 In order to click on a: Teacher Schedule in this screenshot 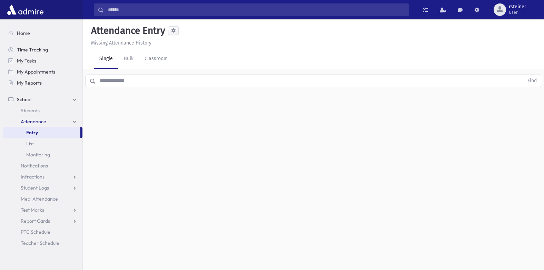, I will do `click(42, 243)`.